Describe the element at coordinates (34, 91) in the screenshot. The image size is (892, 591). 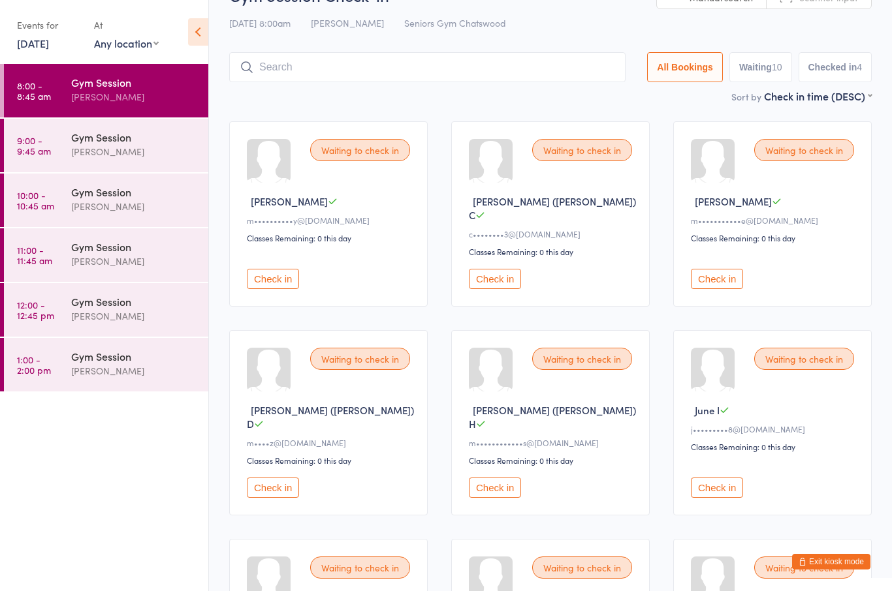
I see `time: 8:00 - 8:45 am` at that location.